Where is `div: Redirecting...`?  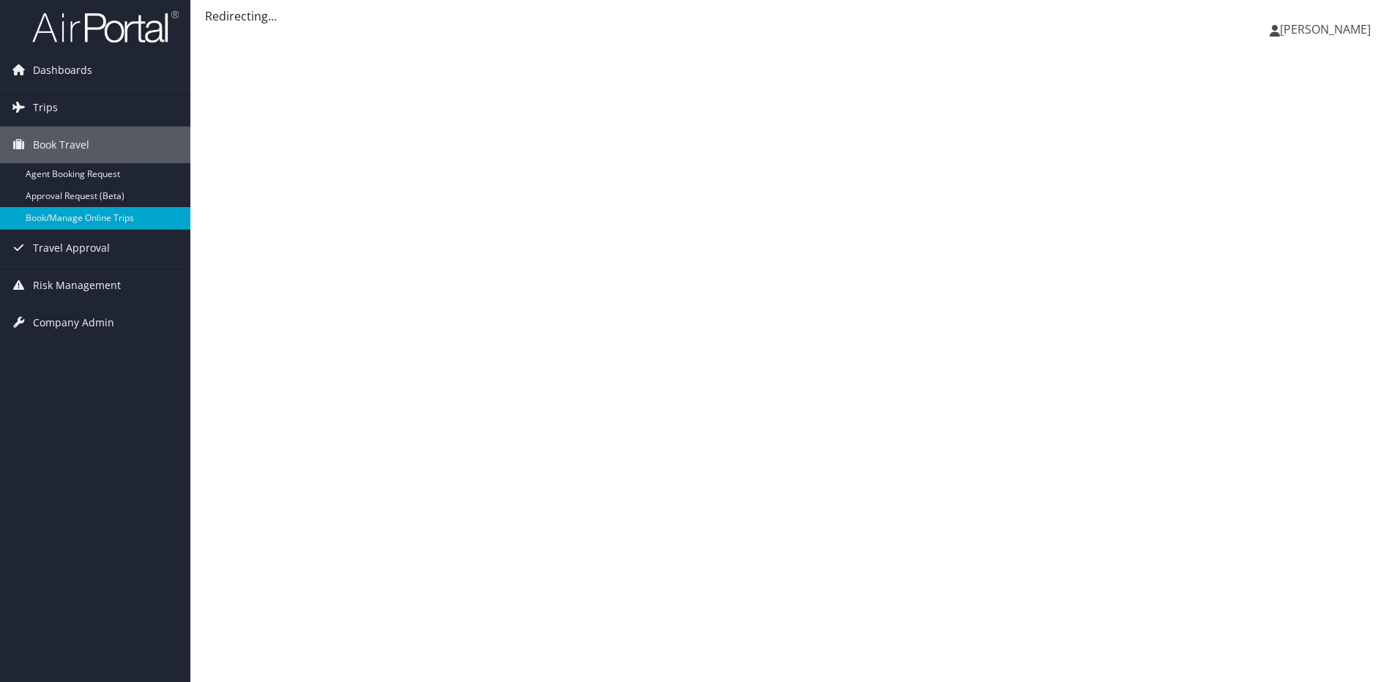
div: Redirecting... is located at coordinates (795, 16).